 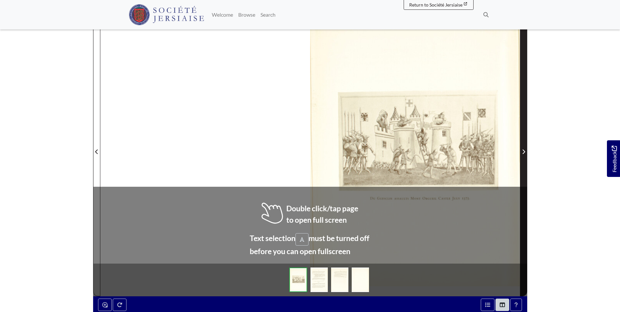 What do you see at coordinates (268, 15) in the screenshot?
I see `a: Search` at bounding box center [268, 15].